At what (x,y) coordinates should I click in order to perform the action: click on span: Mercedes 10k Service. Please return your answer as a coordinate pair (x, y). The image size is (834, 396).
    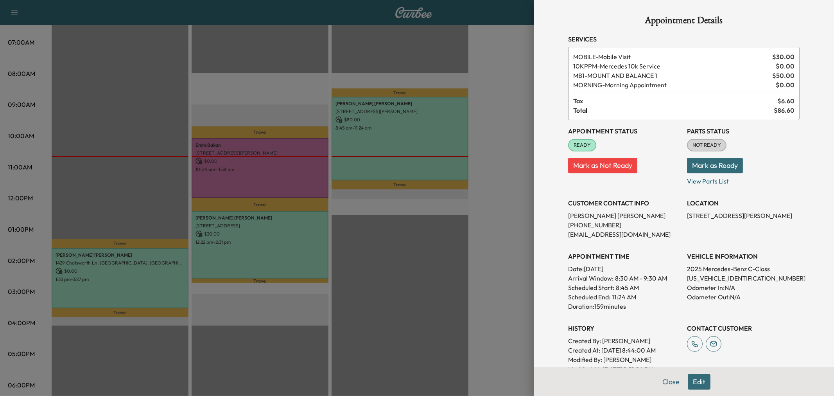
    Looking at the image, I should click on (673, 66).